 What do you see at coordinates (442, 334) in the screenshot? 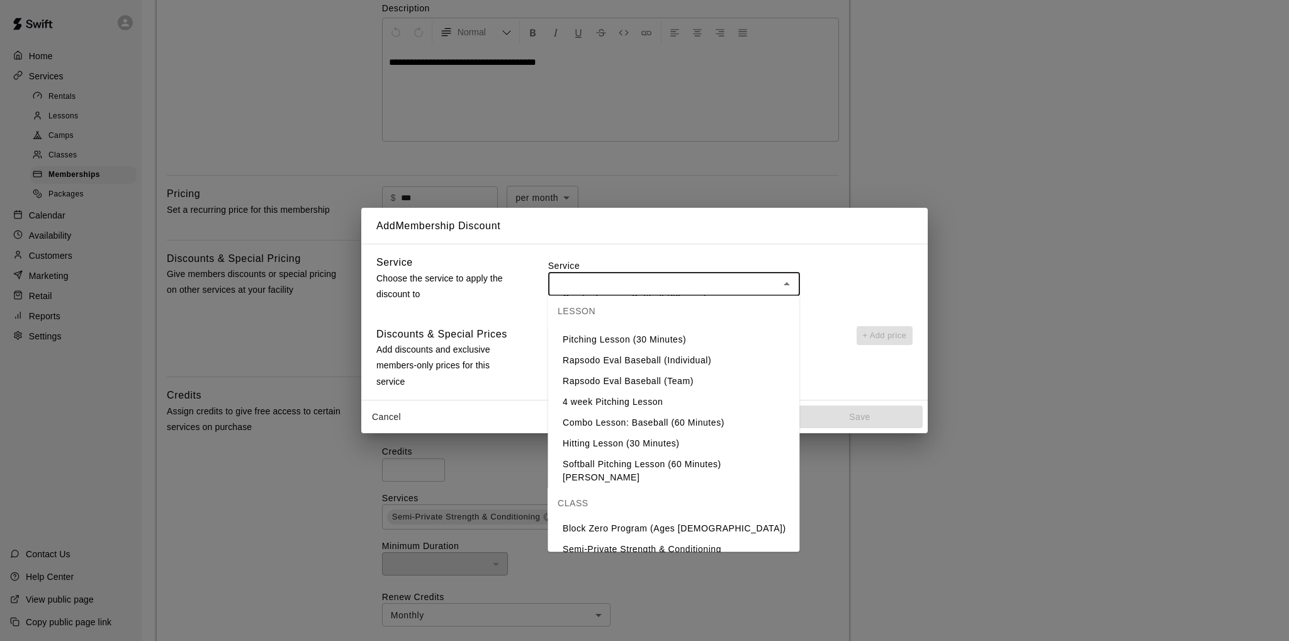
I see `h6: Discounts & Special Prices` at bounding box center [442, 334].